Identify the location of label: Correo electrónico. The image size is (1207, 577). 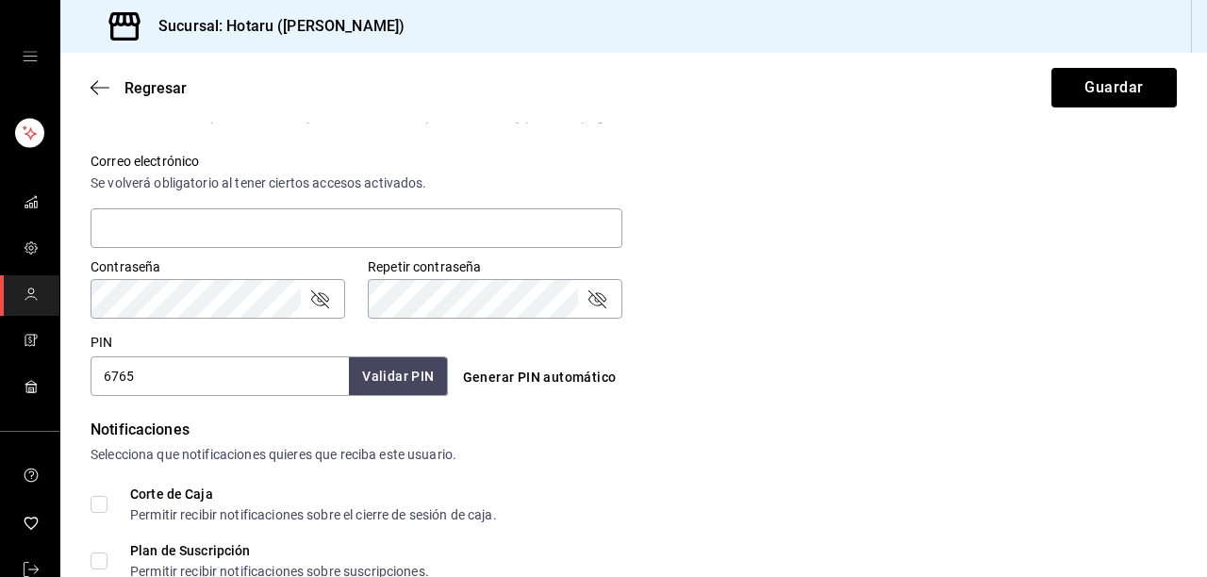
(357, 161).